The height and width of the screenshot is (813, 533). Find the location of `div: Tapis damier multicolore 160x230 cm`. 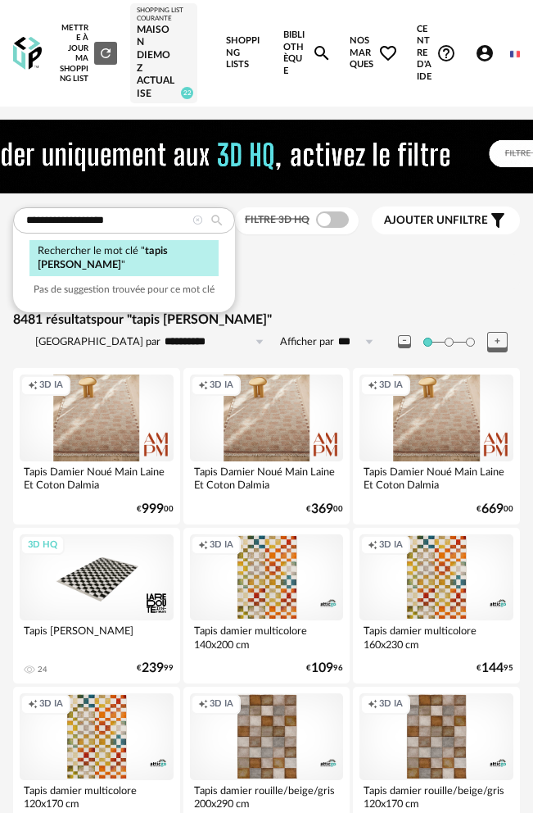

div: Tapis damier multicolore 160x230 cm is located at coordinates (437, 637).